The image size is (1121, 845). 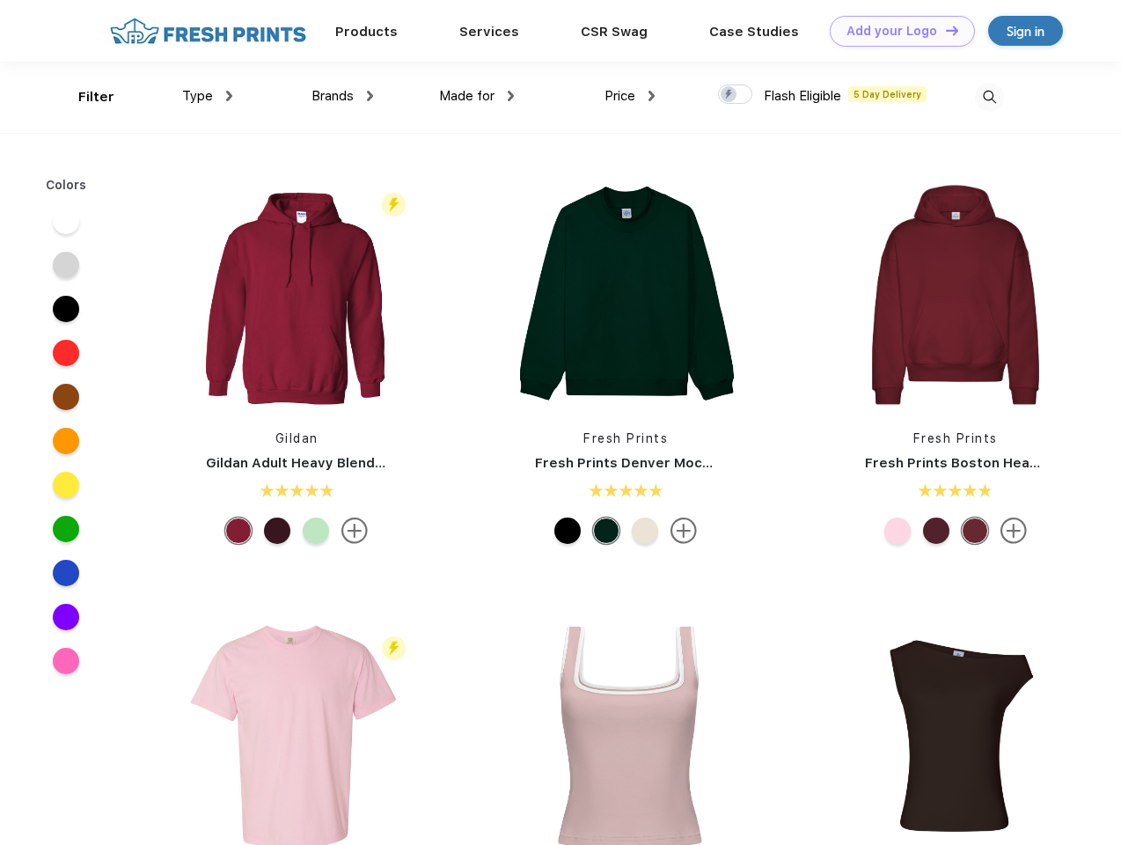 What do you see at coordinates (208, 31) in the screenshot?
I see `img: fo%20logo%202.webp` at bounding box center [208, 31].